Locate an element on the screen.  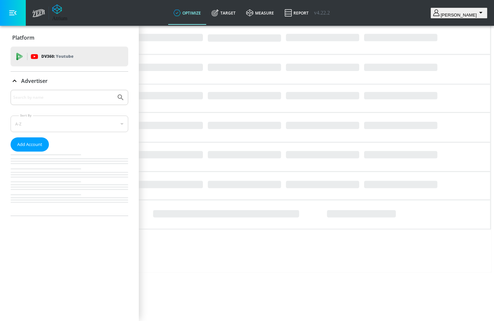
div: Atrium is located at coordinates (60, 18).